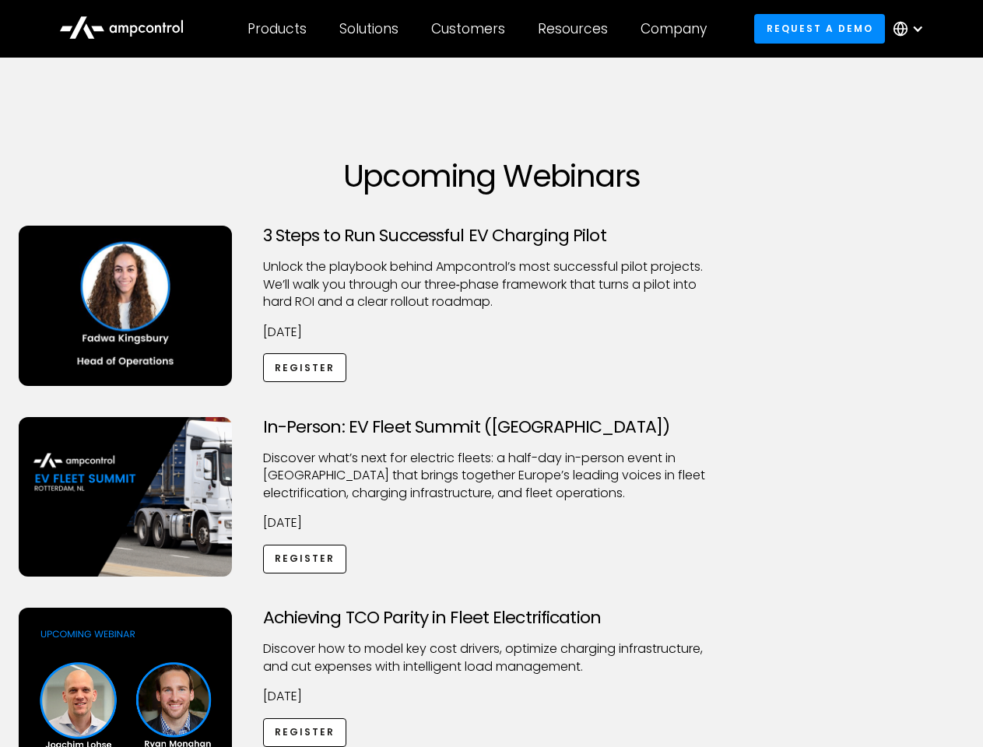 The image size is (983, 747). Describe the element at coordinates (573, 29) in the screenshot. I see `div: Resources` at that location.